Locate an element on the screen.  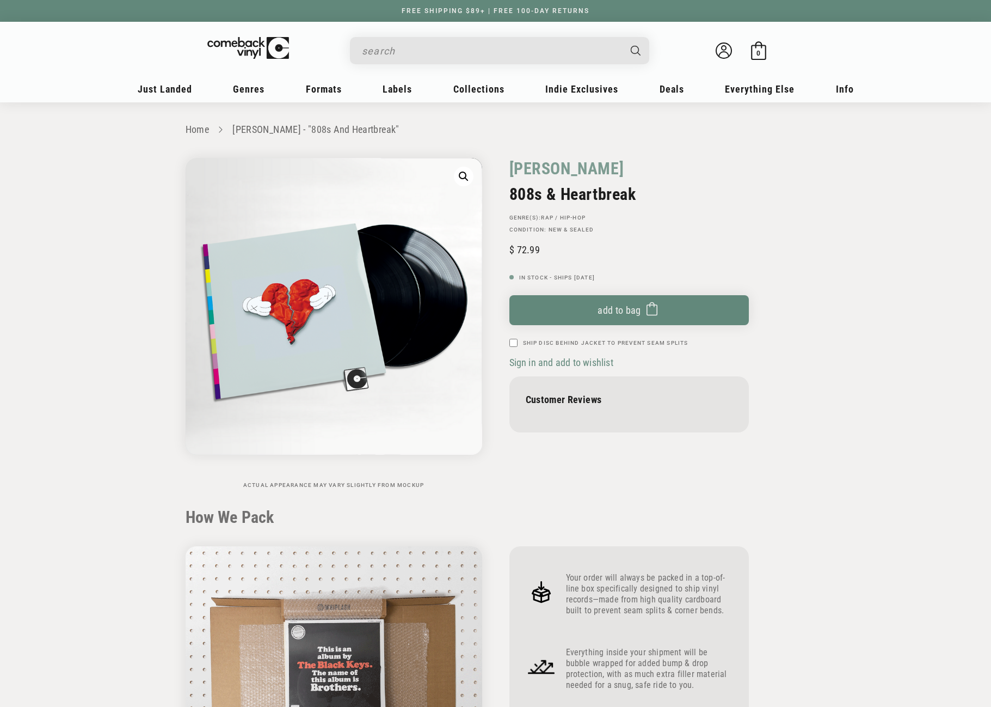
span: Just Landed is located at coordinates (165, 89).